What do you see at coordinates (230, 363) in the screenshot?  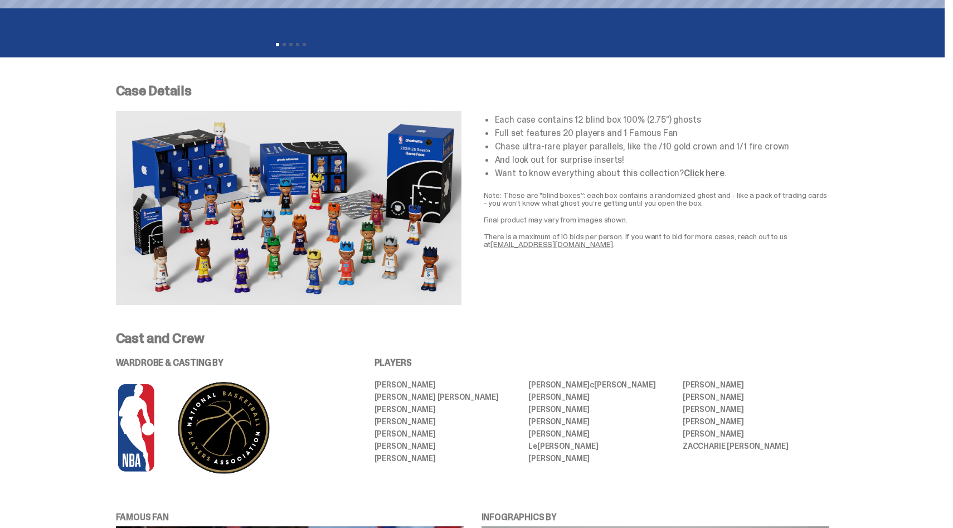 I see `p: WARDROBE & CASTING BY` at bounding box center [230, 363].